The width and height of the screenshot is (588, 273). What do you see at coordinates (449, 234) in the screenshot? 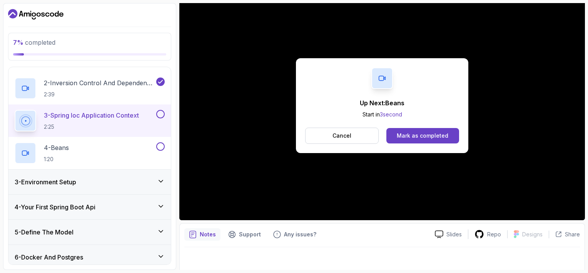
I see `a: Slides` at bounding box center [449, 234].